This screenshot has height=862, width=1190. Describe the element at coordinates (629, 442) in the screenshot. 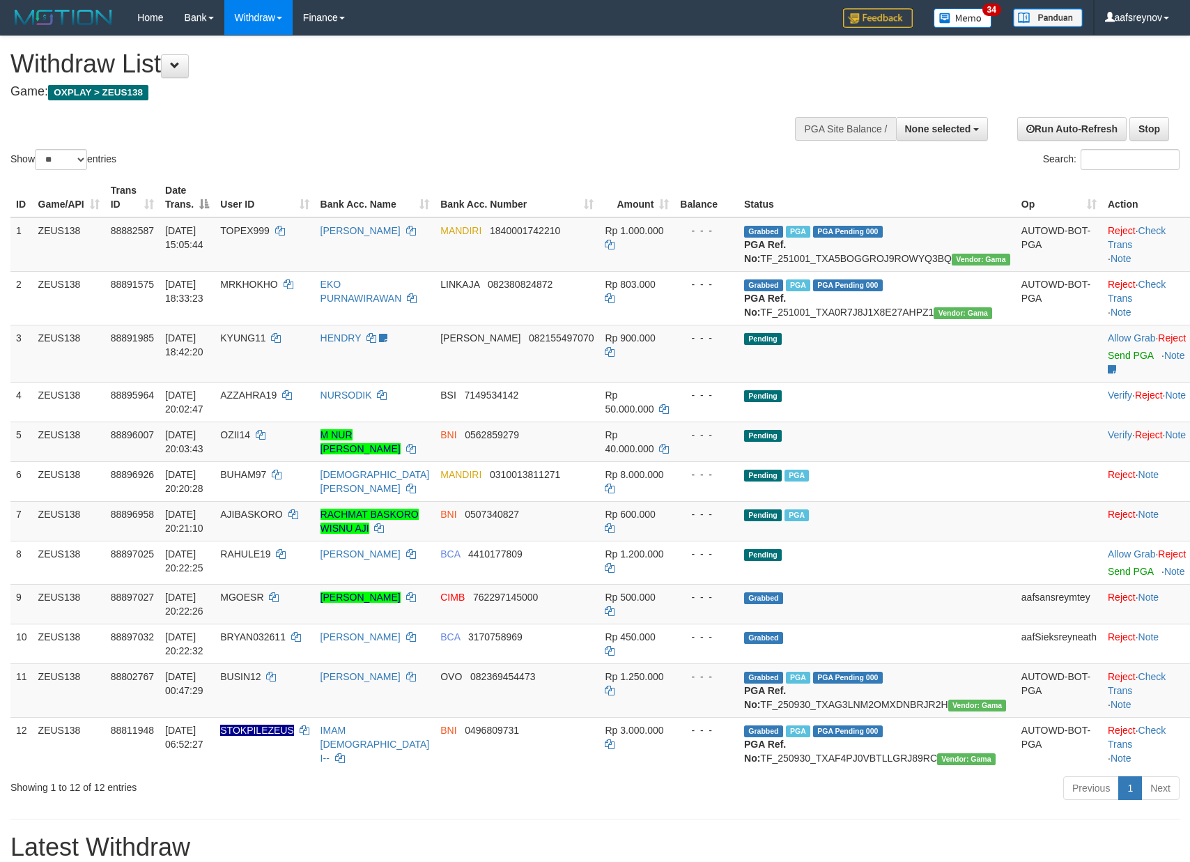

I see `span: Rp 40.000.000` at that location.